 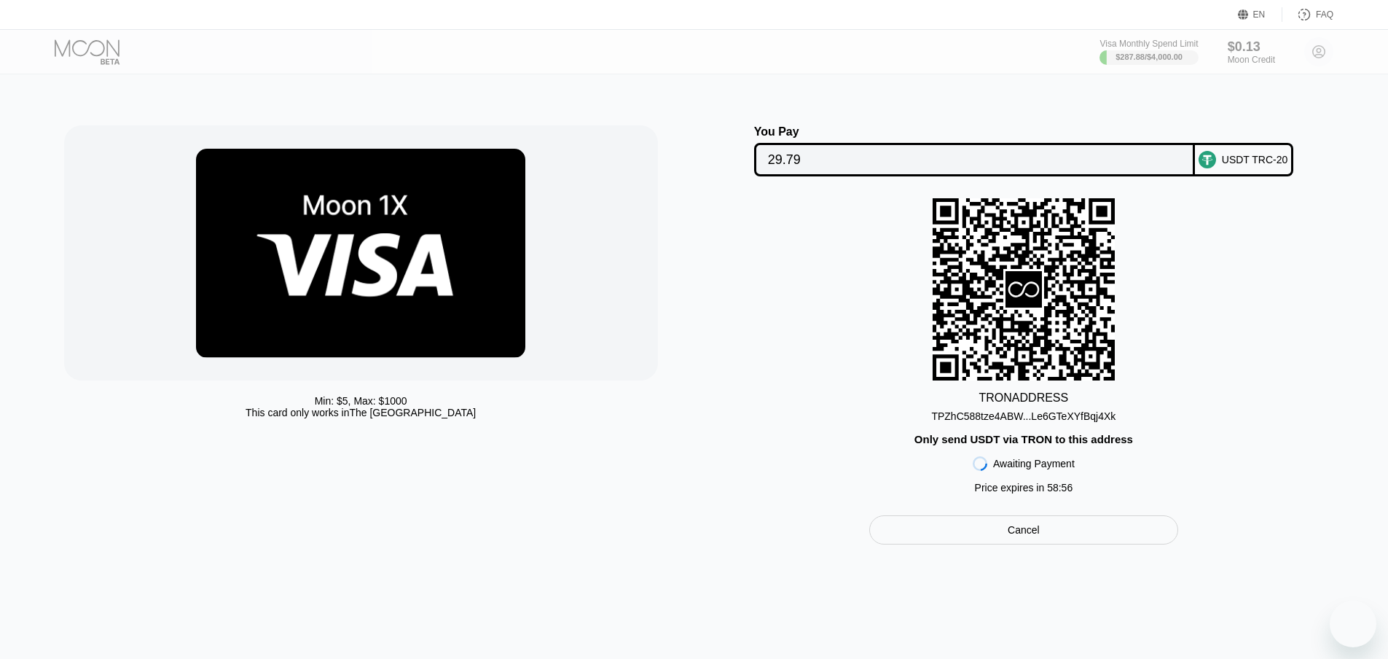 What do you see at coordinates (1024, 530) in the screenshot?
I see `div: Cancel` at bounding box center [1024, 530].